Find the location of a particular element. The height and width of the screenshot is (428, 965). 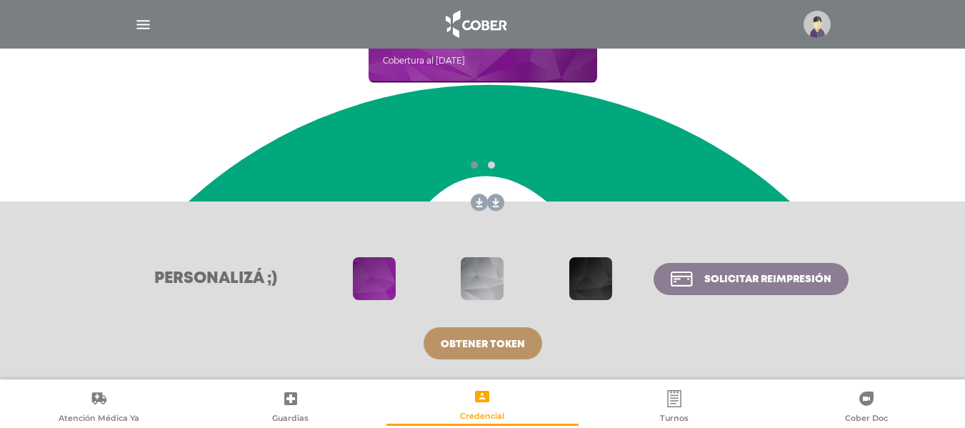

img: profile-placeholder.svg is located at coordinates (817, 24).